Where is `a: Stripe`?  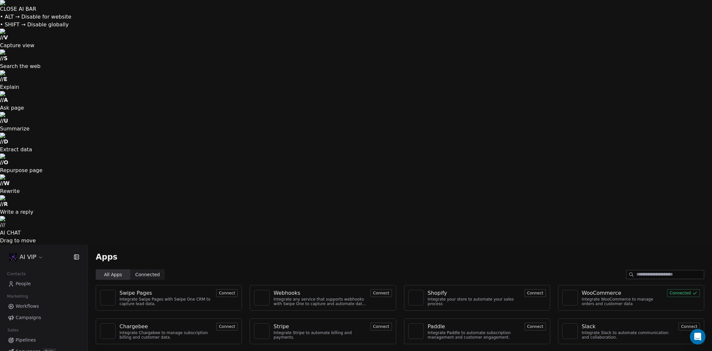
a: Stripe is located at coordinates (320, 327).